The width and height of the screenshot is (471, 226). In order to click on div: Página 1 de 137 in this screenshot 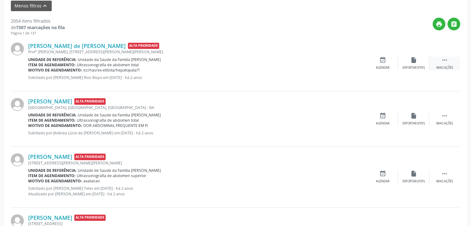, I will do `click(38, 33)`.